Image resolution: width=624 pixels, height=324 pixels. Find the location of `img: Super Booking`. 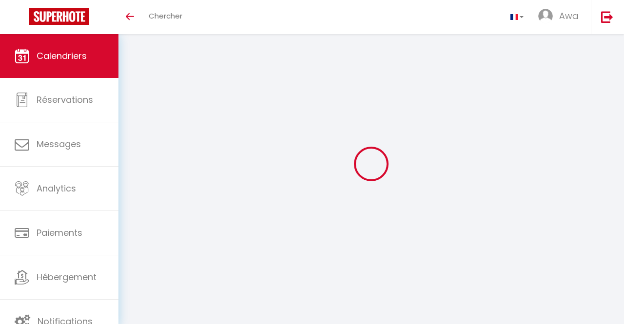

img: Super Booking is located at coordinates (59, 16).